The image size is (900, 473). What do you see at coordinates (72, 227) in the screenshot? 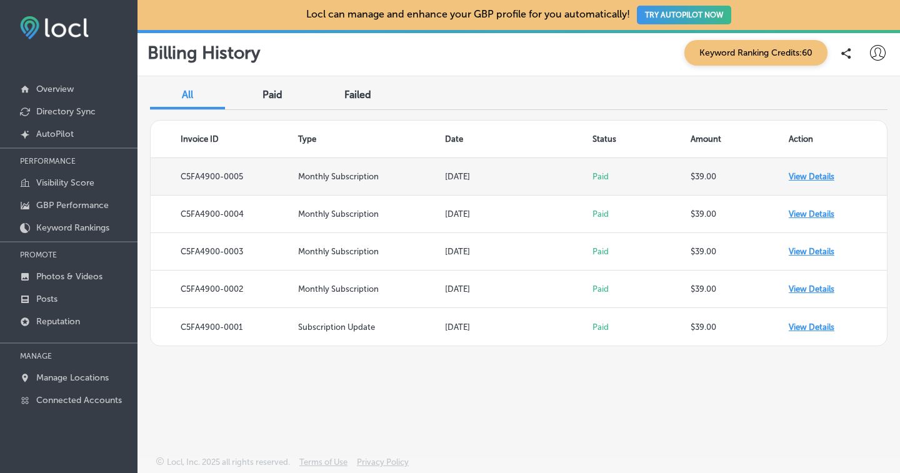
I see `p: Keyword Rankings` at bounding box center [72, 227].